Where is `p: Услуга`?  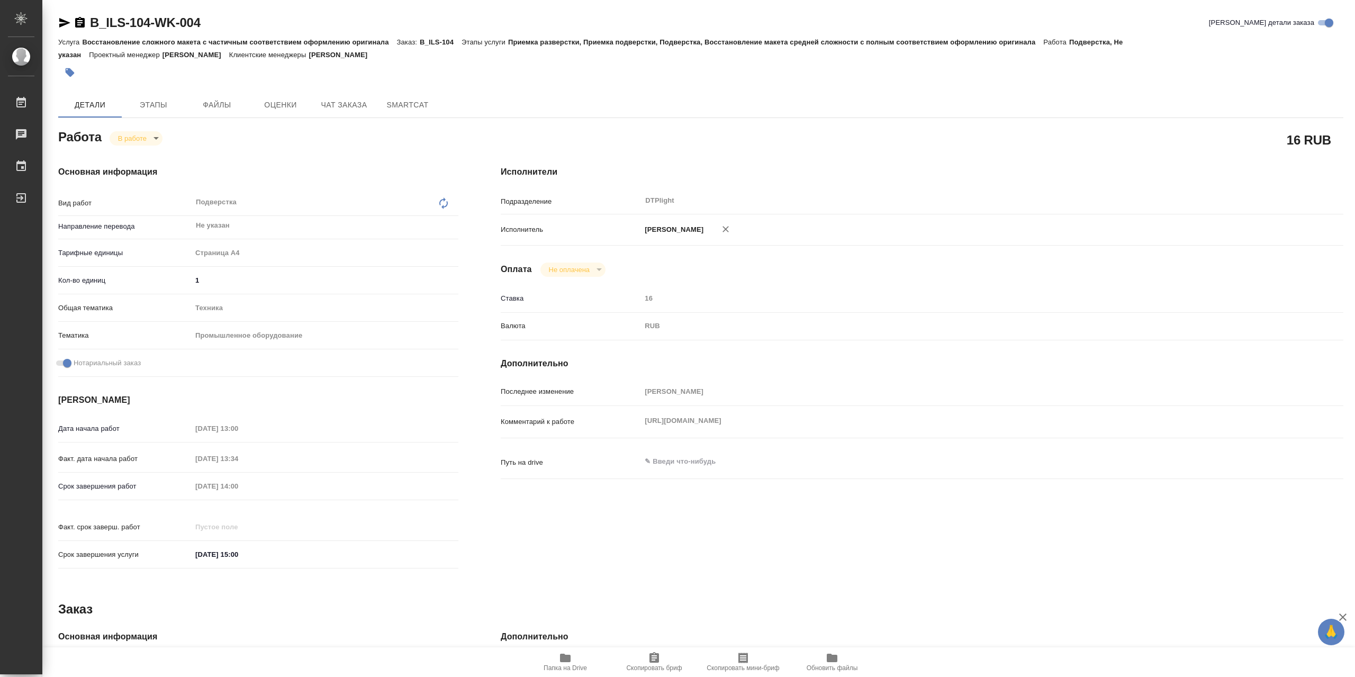 p: Услуга is located at coordinates (70, 42).